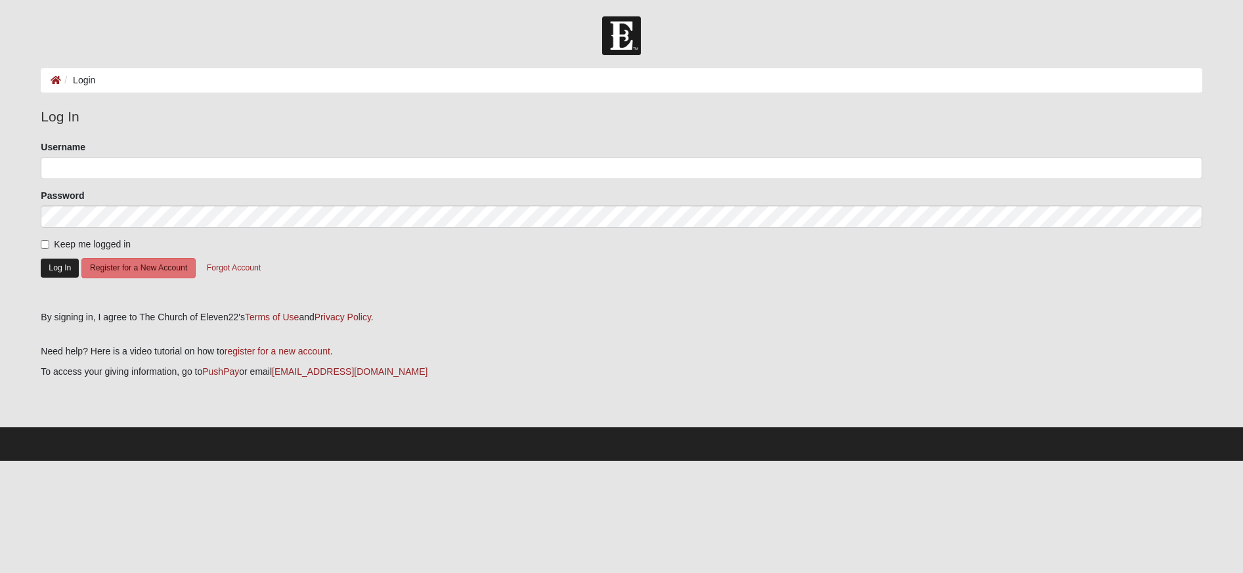 The width and height of the screenshot is (1243, 573). I want to click on a: Privacy Policy, so click(343, 317).